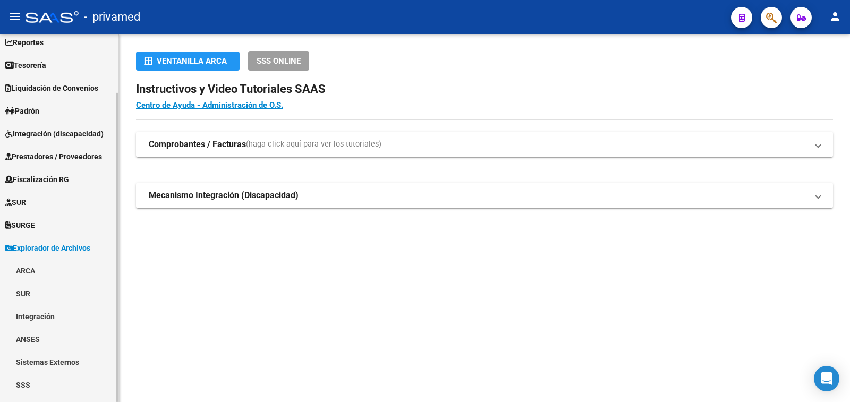  Describe the element at coordinates (485, 89) in the screenshot. I see `h2: Instructivos y Video Tutoriales SAAS` at that location.